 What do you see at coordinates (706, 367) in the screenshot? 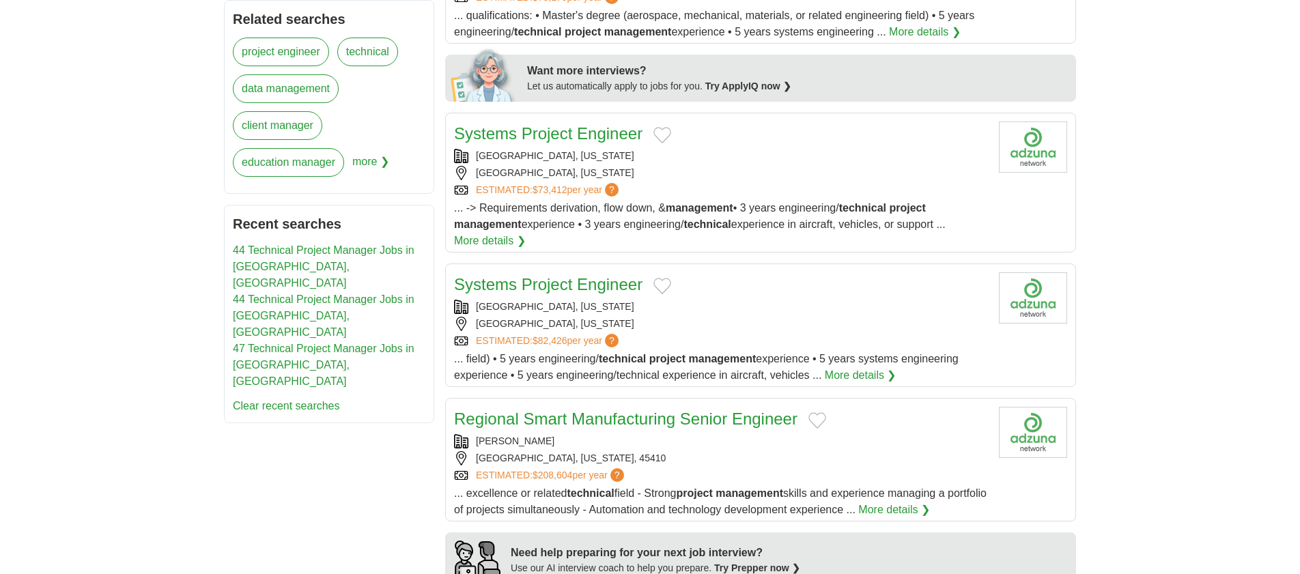
I see `span: ... field) • 5 years engineering/ experience • 5 years systems engineering experience • 5 years e...` at bounding box center [706, 367].